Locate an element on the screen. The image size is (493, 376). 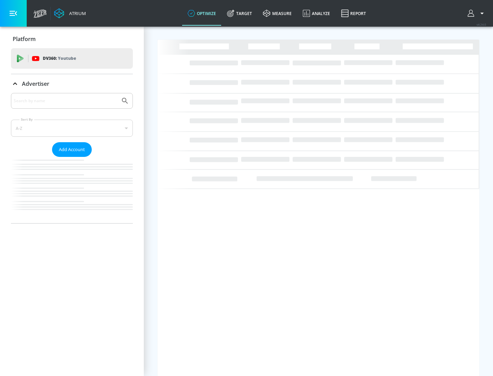
a: Target is located at coordinates (239, 13).